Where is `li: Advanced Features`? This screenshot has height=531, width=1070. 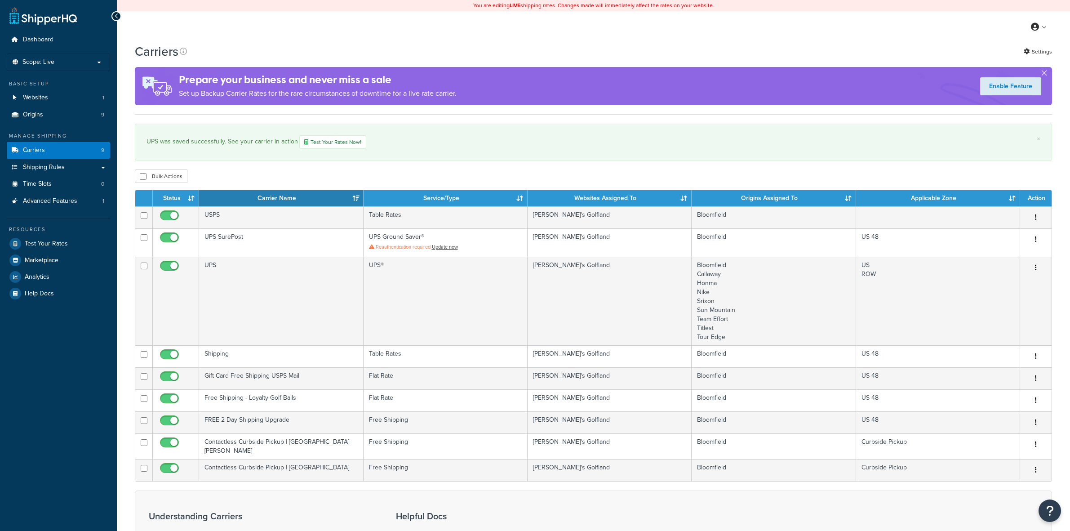 li: Advanced Features is located at coordinates (58, 201).